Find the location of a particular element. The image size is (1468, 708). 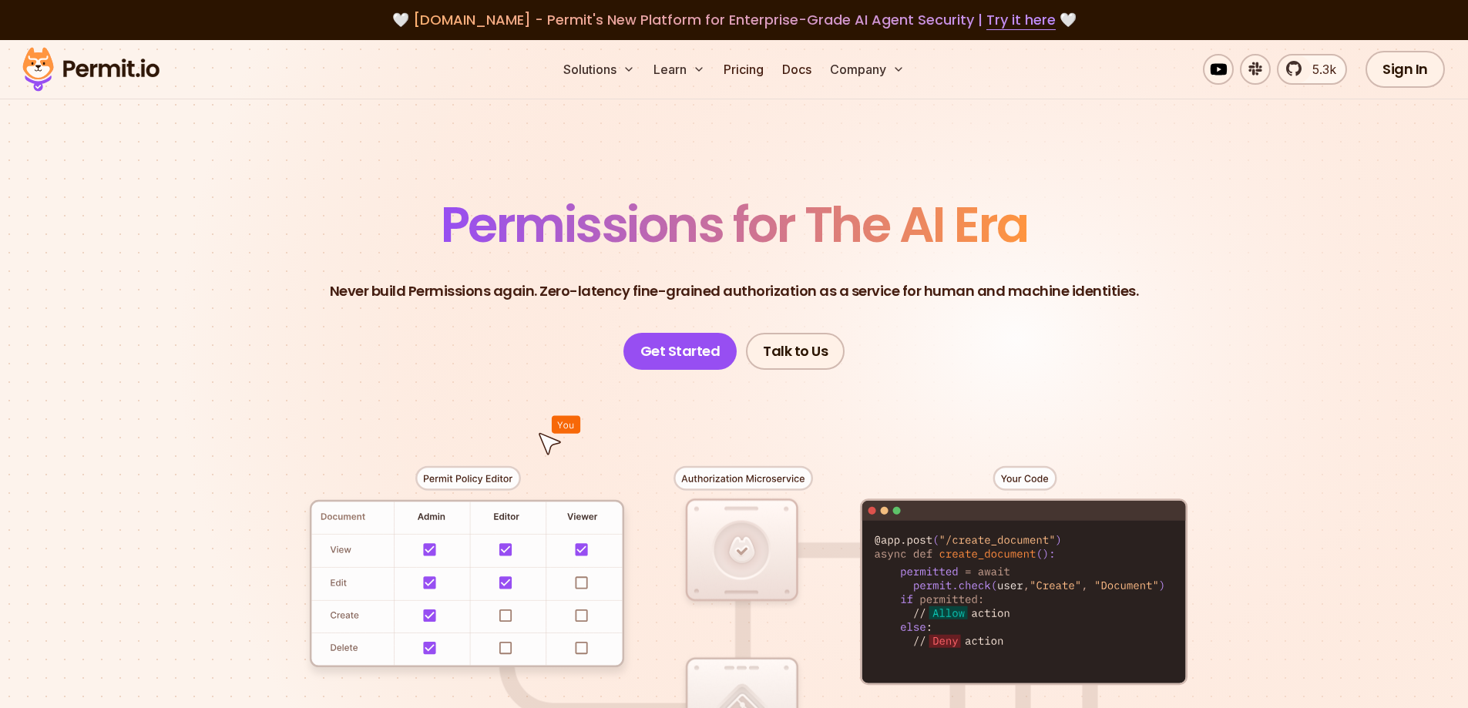

a: Talk to Us is located at coordinates (796, 352).